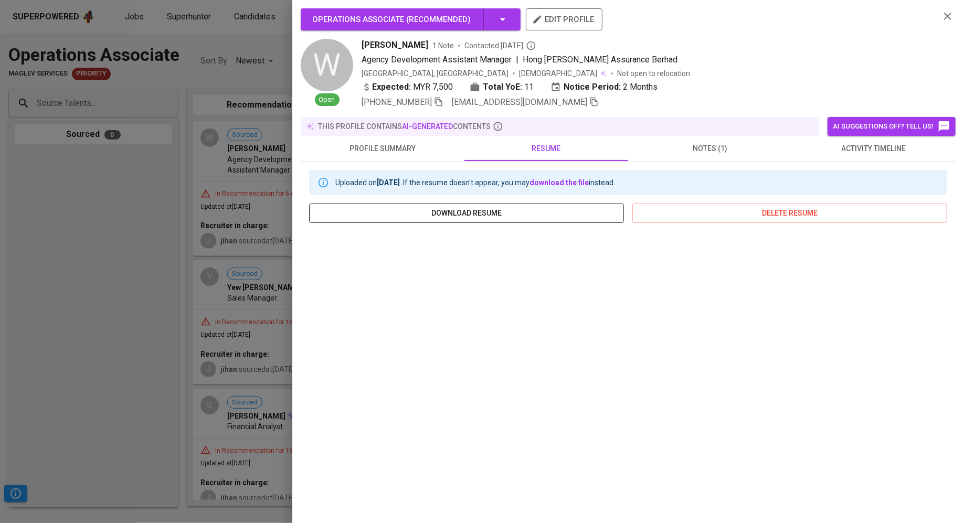 This screenshot has width=964, height=523. Describe the element at coordinates (790, 213) in the screenshot. I see `button: delete resume` at that location.